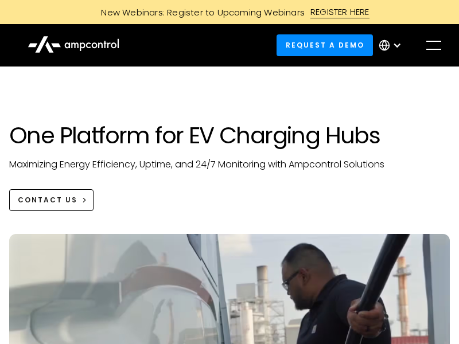 This screenshot has width=459, height=344. What do you see at coordinates (229, 165) in the screenshot?
I see `p: Maximizing Energy Efficiency, Uptime, and 24/7 Monitoring with Ampcontrol Solutions` at bounding box center [229, 165].